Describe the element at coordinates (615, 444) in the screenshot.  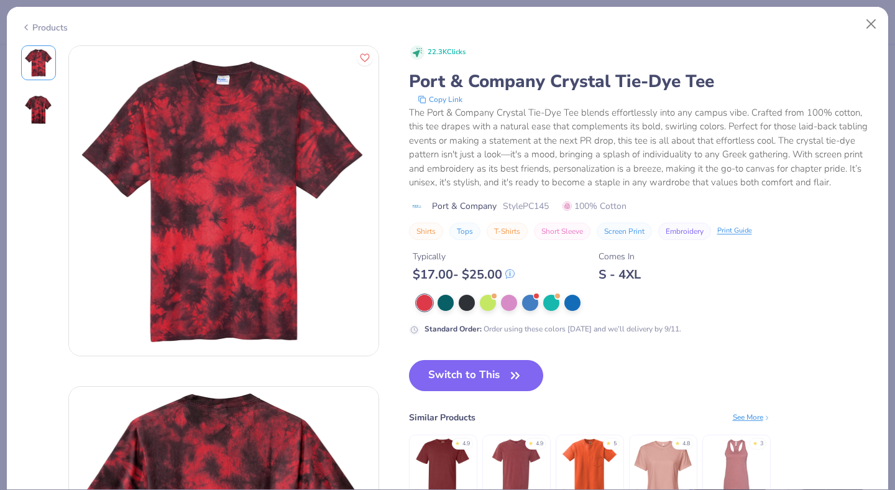
I see `div: 5` at that location.